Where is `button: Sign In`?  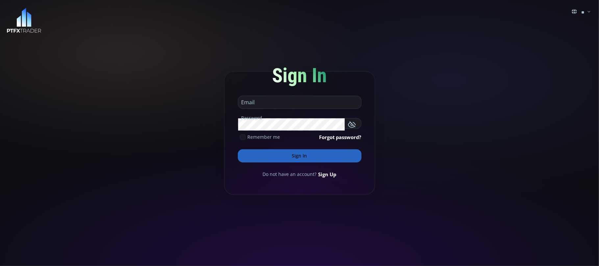
button: Sign In is located at coordinates (300, 156).